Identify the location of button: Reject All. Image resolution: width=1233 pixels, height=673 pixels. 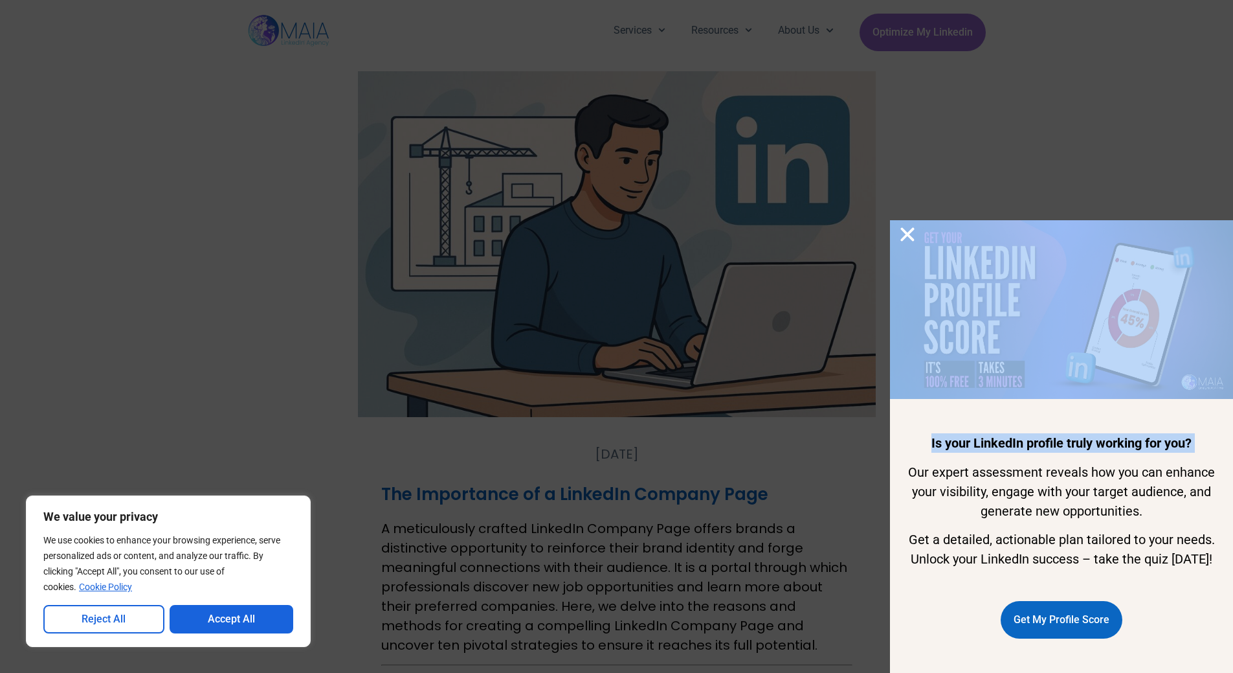
(104, 619).